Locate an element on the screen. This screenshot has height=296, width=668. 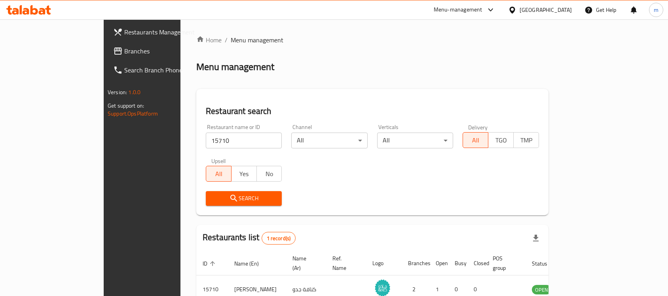
span: Name (Ar) is located at coordinates (304, 263).